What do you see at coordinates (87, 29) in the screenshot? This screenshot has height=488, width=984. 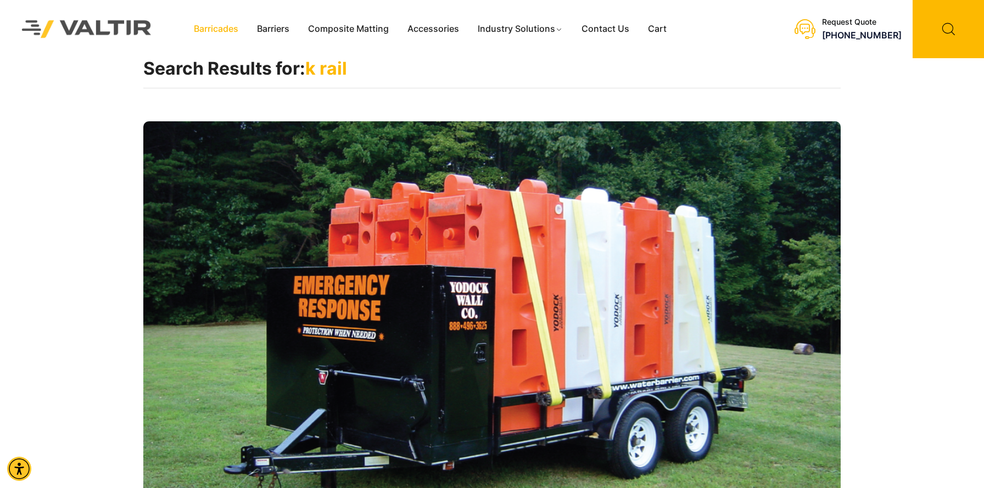 I see `img: Valtir Rentals` at bounding box center [87, 29].